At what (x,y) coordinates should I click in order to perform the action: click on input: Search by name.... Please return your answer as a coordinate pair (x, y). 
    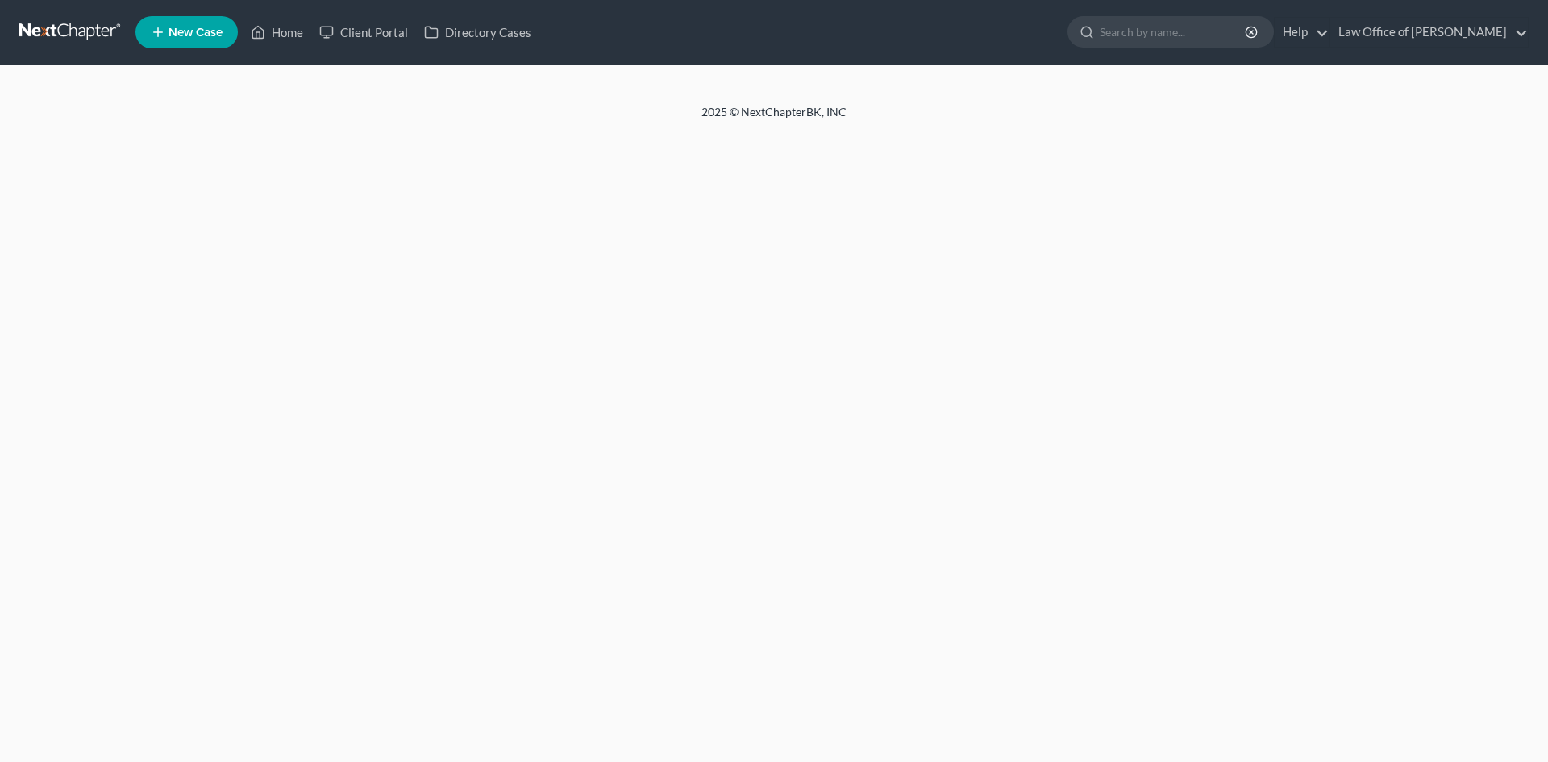
    Looking at the image, I should click on (1173, 31).